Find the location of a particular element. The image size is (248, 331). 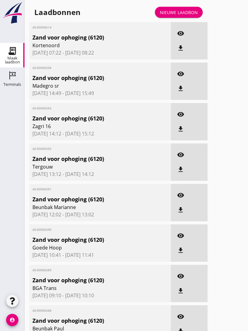

span: 4S-00006591 is located at coordinates (89, 189).